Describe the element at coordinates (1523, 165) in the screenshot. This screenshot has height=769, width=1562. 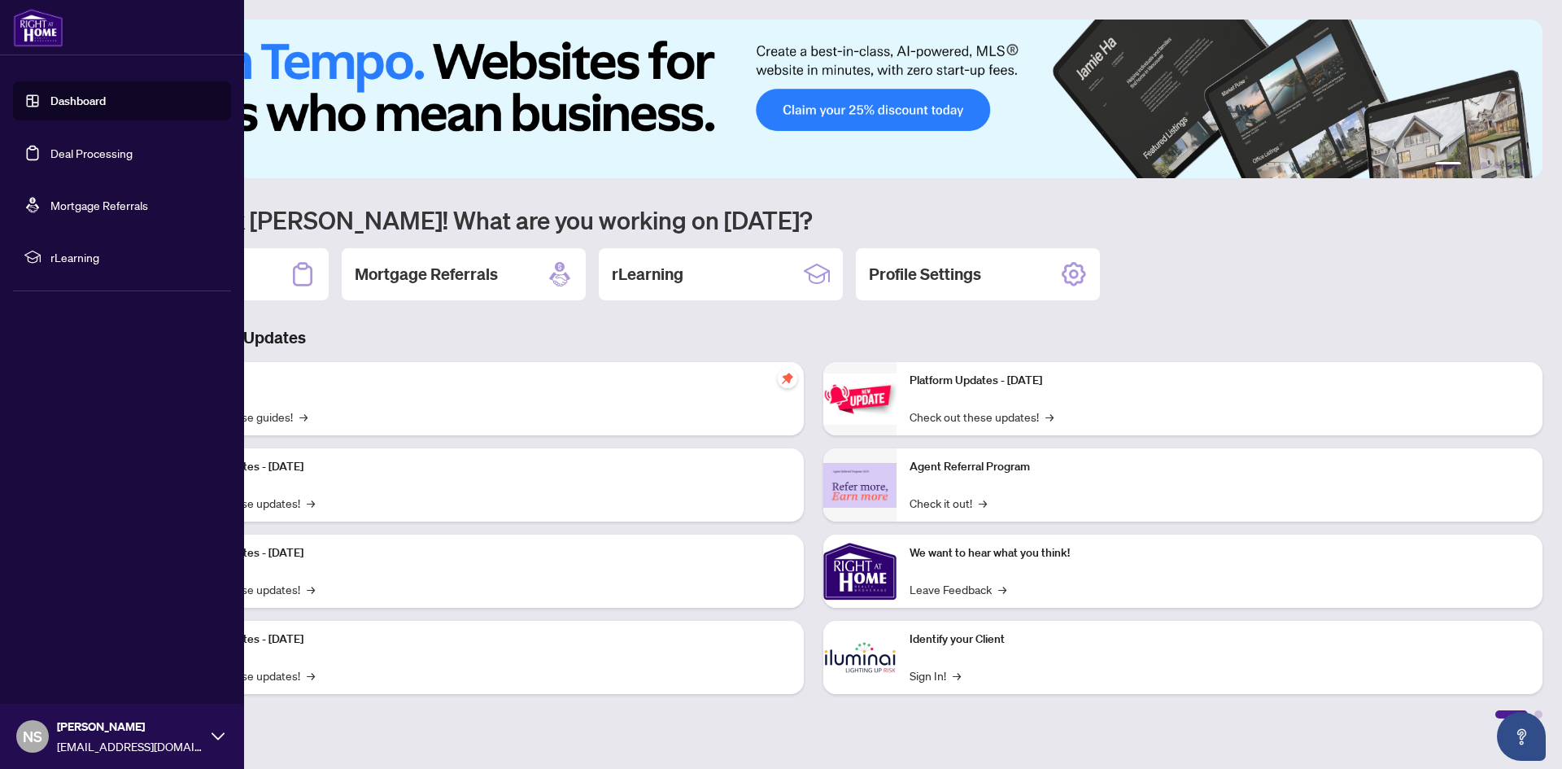
I see `button: 6` at that location.